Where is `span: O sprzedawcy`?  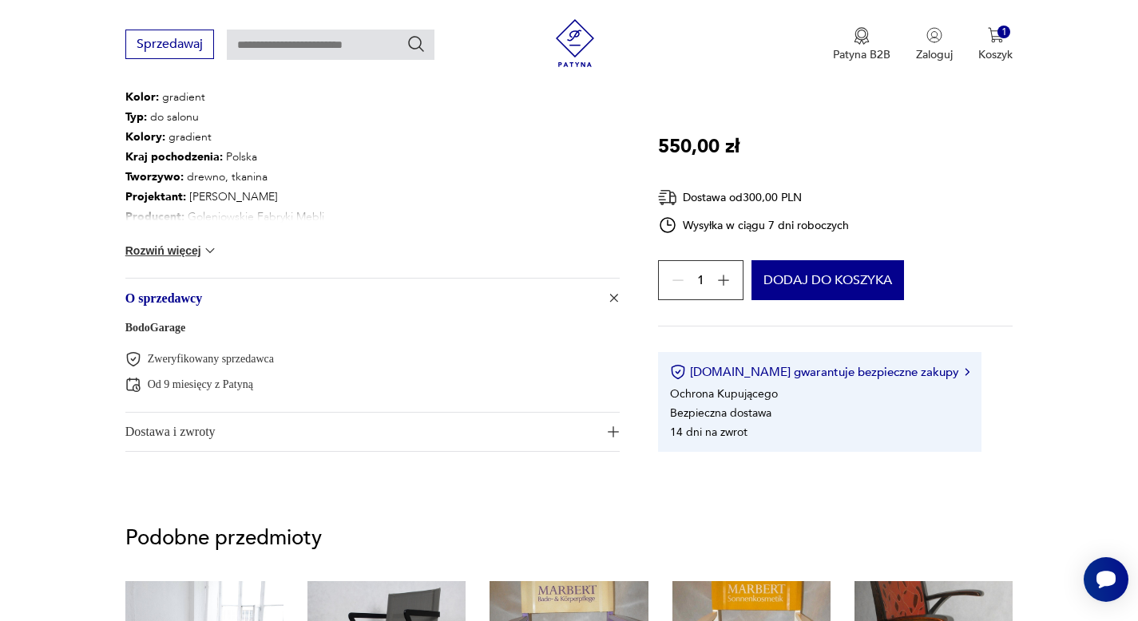 span: O sprzedawcy is located at coordinates (361, 298).